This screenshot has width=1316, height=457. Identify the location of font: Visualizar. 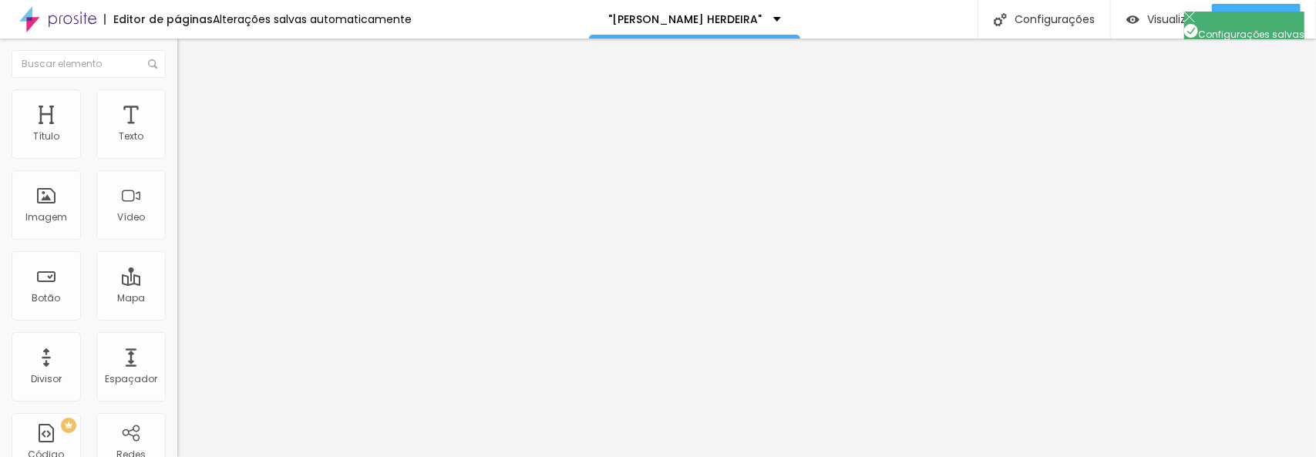
(1172, 19).